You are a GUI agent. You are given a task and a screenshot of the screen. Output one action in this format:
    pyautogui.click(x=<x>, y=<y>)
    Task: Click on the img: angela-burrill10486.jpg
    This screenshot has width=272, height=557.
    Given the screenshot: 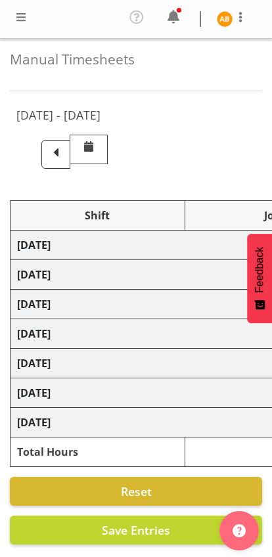 What is the action you would take?
    pyautogui.click(x=224, y=19)
    